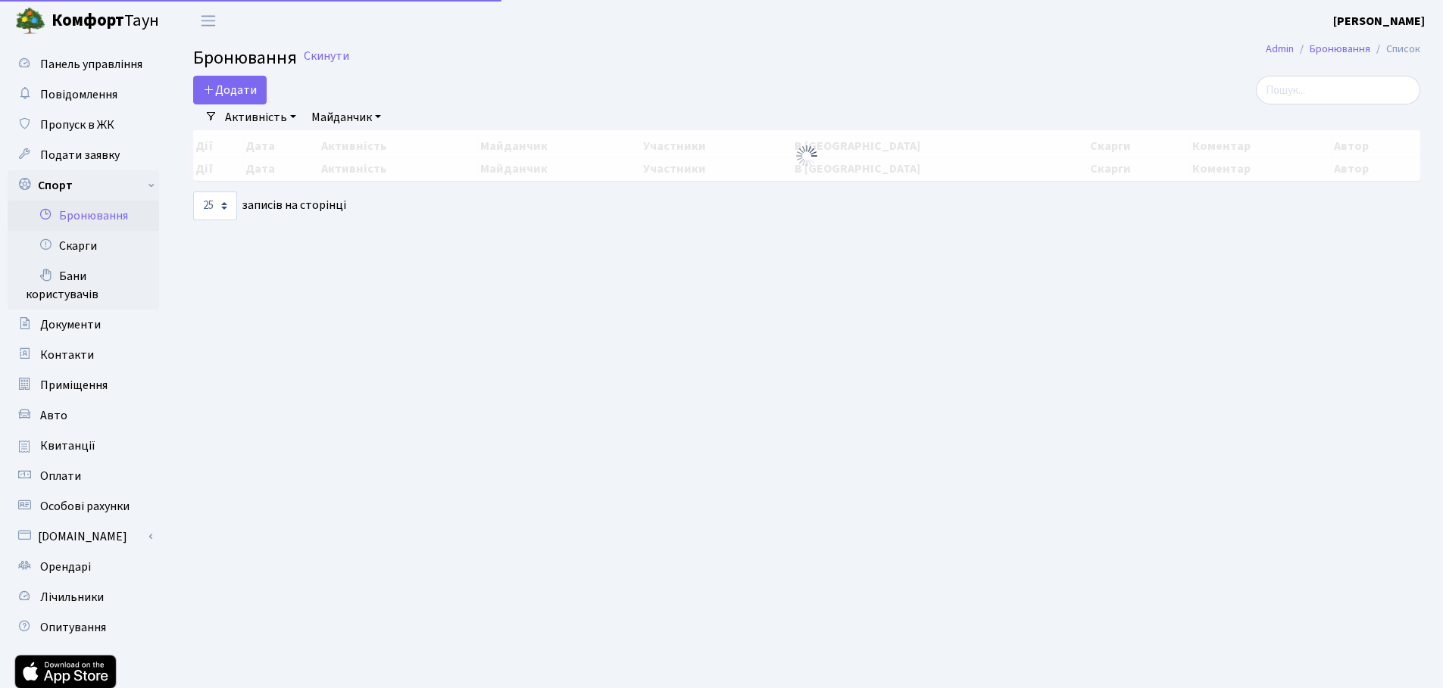 This screenshot has height=688, width=1443. Describe the element at coordinates (105, 21) in the screenshot. I see `span: Таун` at that location.